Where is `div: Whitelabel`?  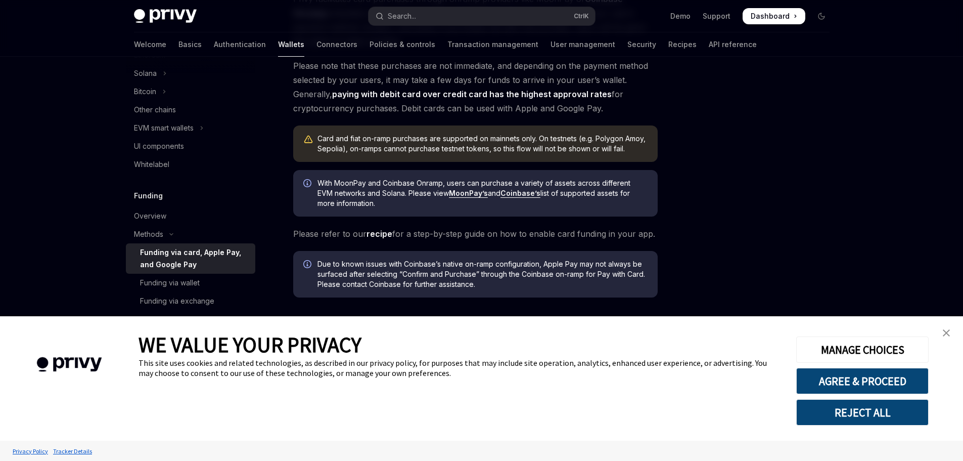 div: Whitelabel is located at coordinates (152, 164).